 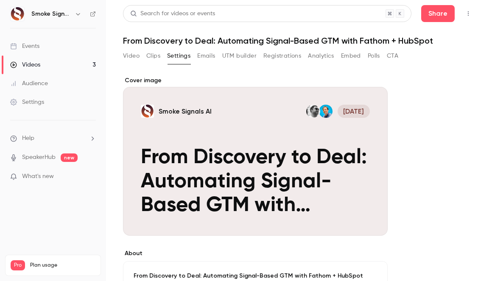 What do you see at coordinates (28, 138) in the screenshot?
I see `span: Help` at bounding box center [28, 138].